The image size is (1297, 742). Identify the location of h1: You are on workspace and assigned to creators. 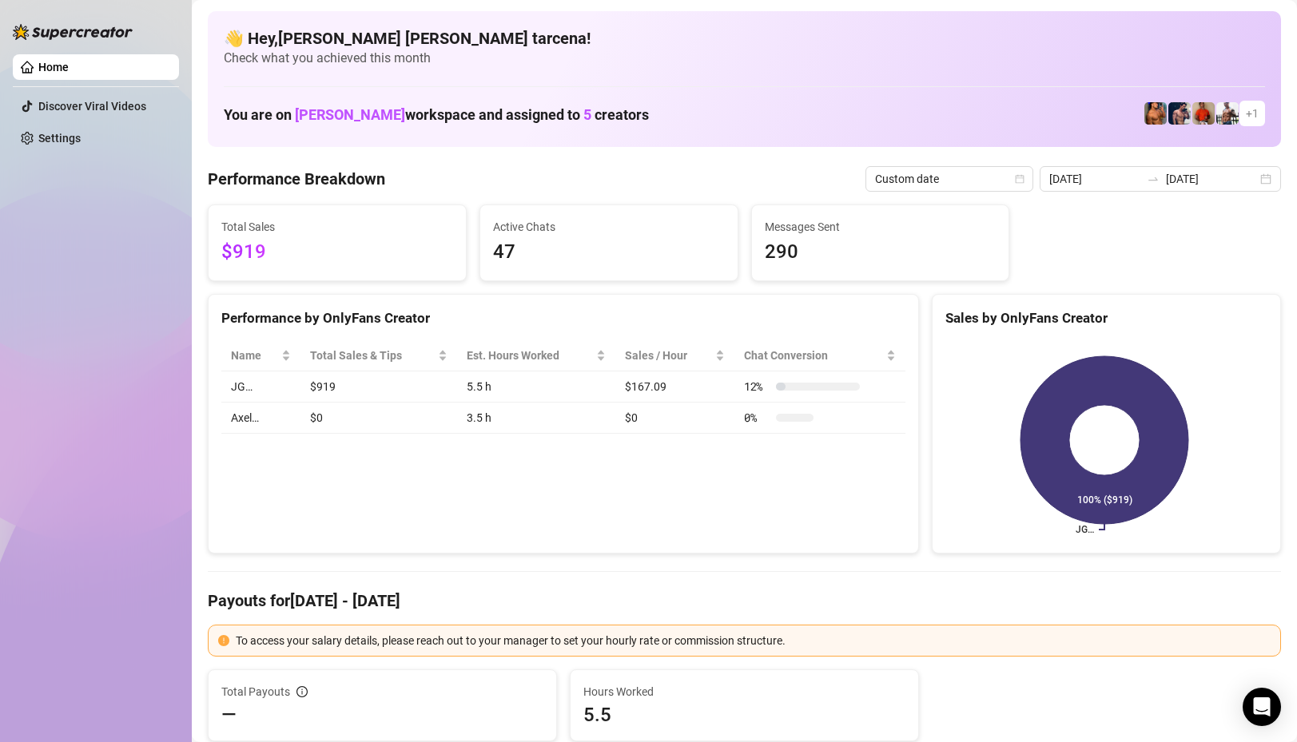
(436, 115).